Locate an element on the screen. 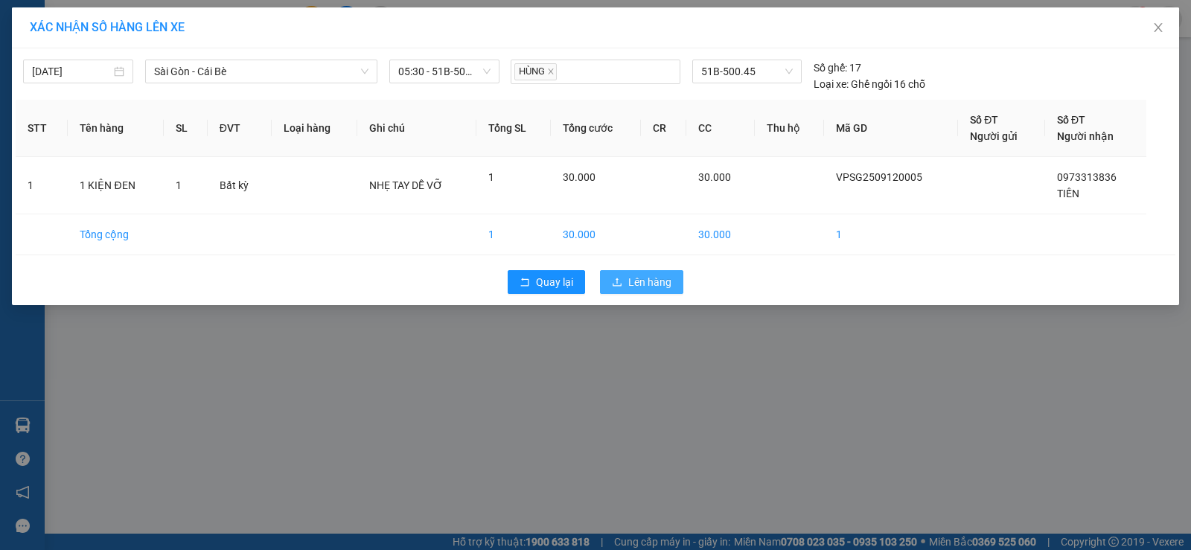 The width and height of the screenshot is (1191, 550). span: upload is located at coordinates (617, 283).